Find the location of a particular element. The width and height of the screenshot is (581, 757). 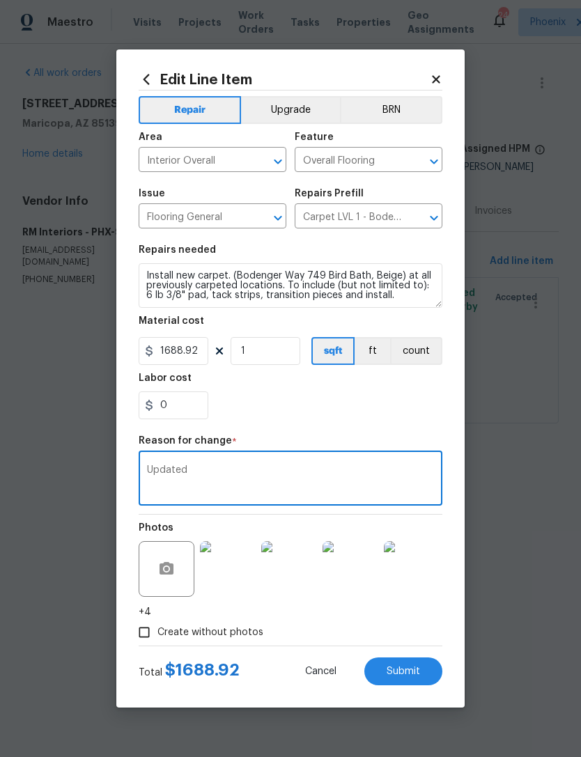

h5: Area is located at coordinates (150, 137).